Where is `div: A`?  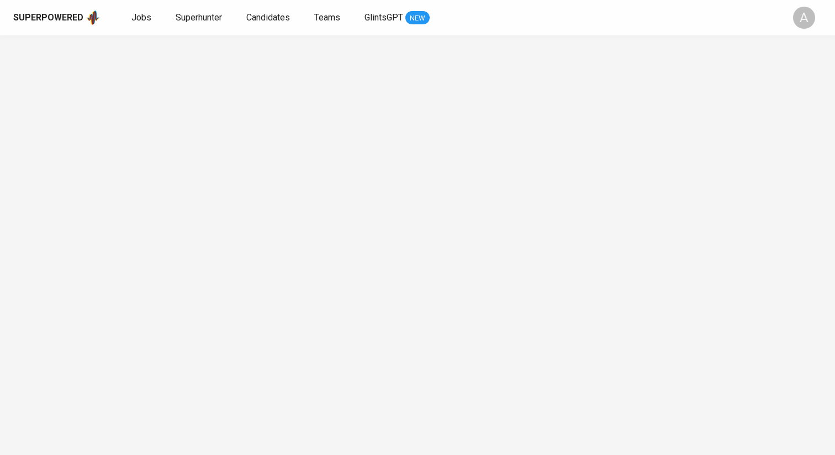 div: A is located at coordinates (804, 18).